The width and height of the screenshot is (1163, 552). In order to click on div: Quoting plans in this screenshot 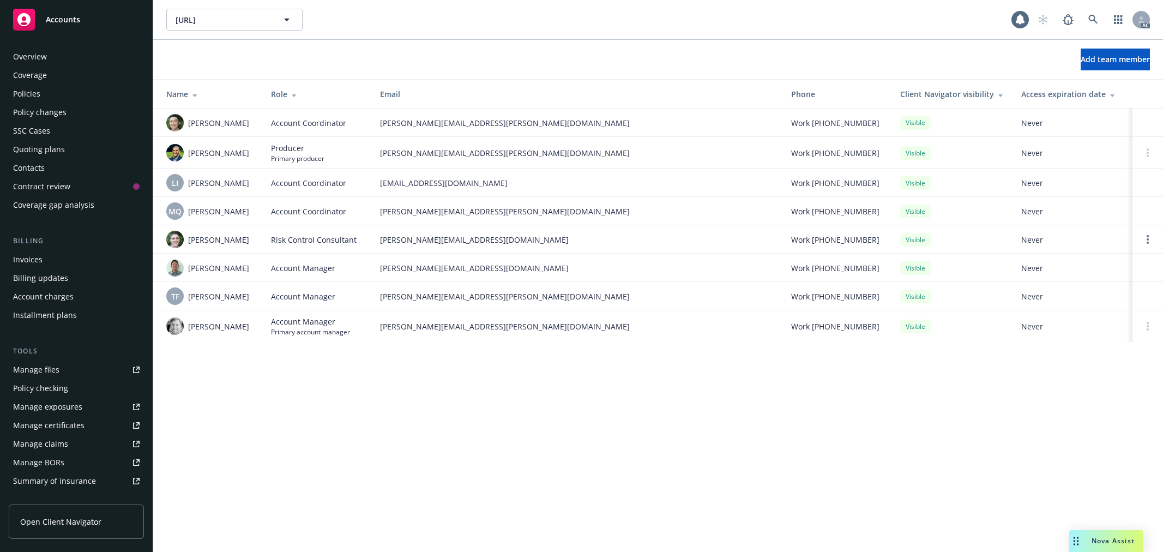, I will do `click(39, 149)`.